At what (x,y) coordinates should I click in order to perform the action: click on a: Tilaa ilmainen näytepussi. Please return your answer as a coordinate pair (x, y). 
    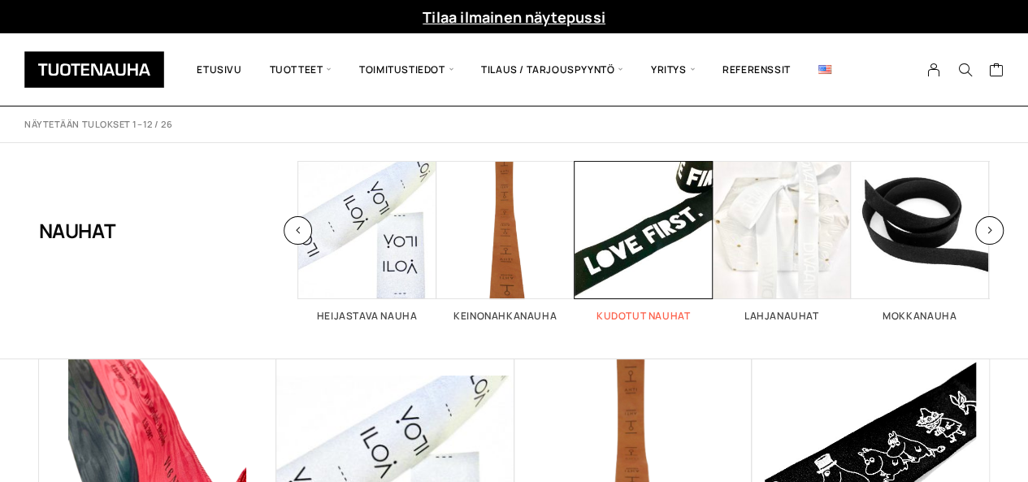
    Looking at the image, I should click on (514, 17).